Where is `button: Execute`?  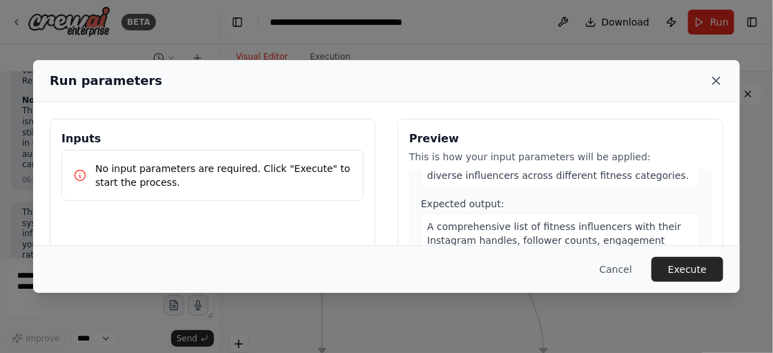 button: Execute is located at coordinates (688, 269).